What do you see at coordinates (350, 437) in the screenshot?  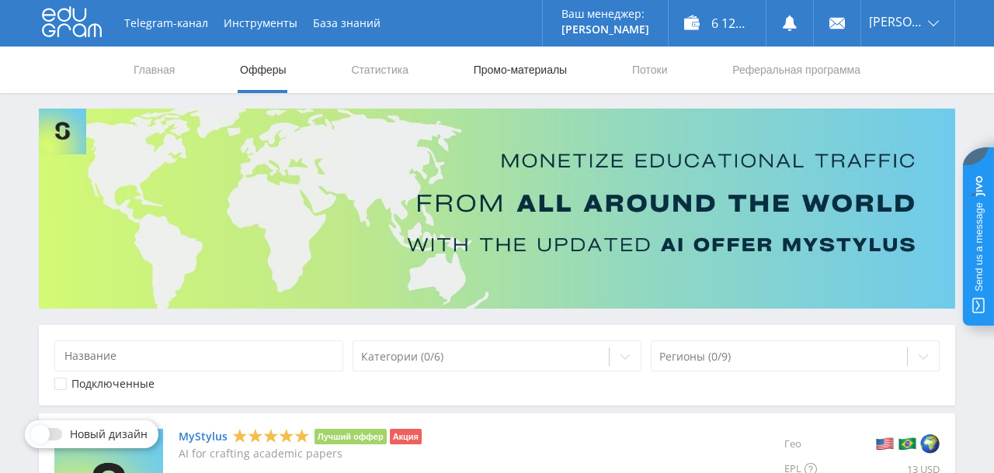 I see `li: Лучший оффер` at bounding box center [350, 437].